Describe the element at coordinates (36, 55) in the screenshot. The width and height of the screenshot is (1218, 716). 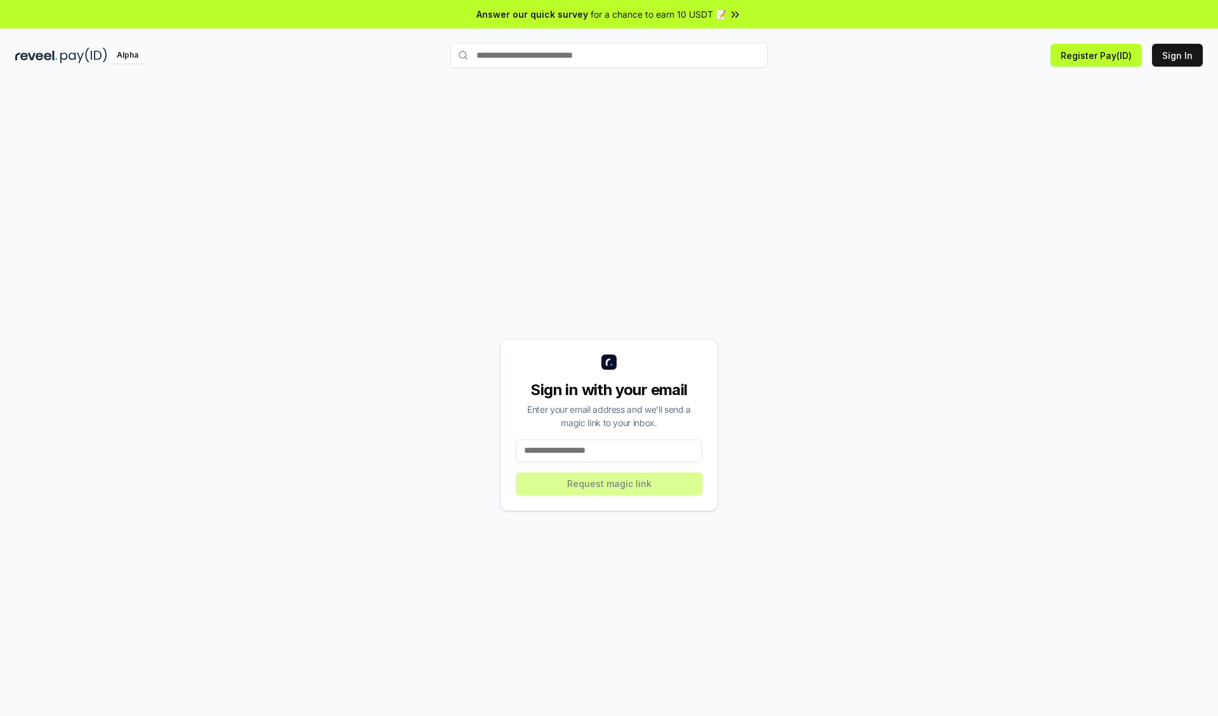
I see `img: reveel_dark` at that location.